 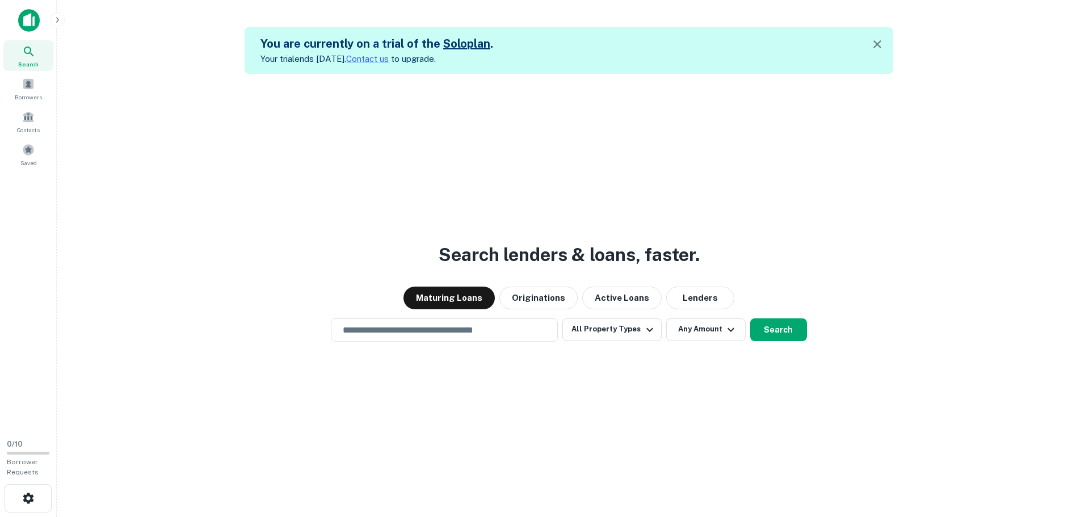 I want to click on span: Borrower Requests, so click(x=23, y=467).